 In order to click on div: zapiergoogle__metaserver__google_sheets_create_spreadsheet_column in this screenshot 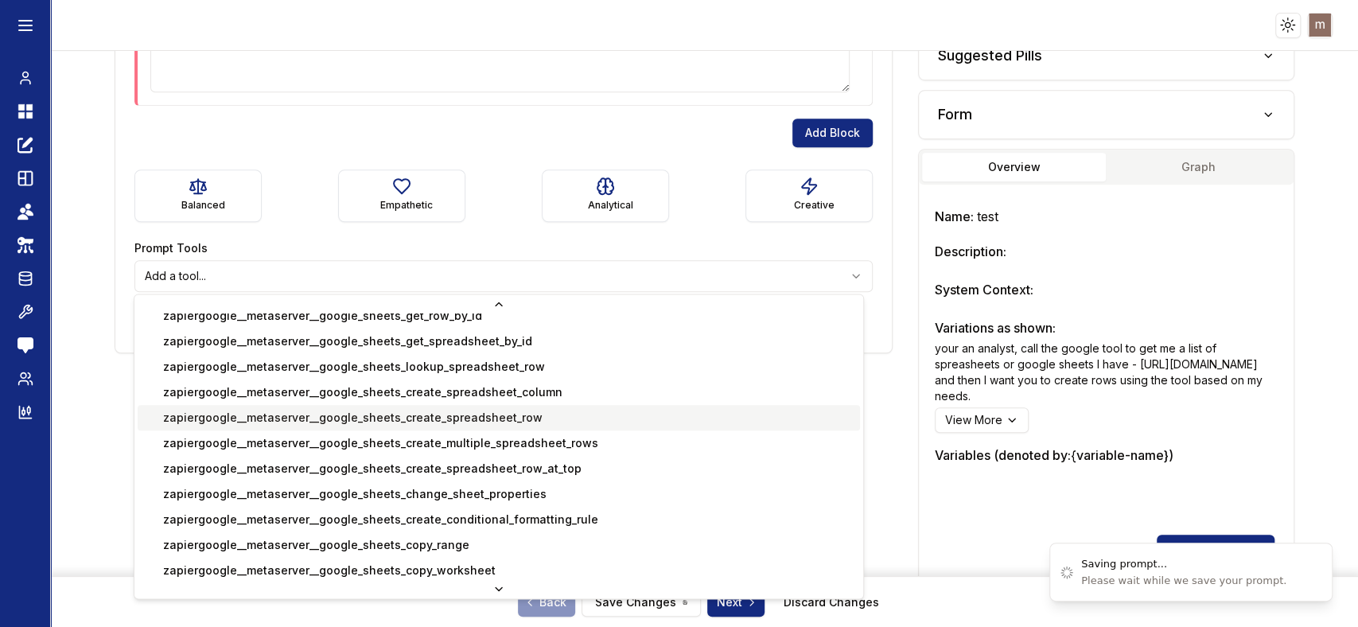, I will do `click(363, 392)`.